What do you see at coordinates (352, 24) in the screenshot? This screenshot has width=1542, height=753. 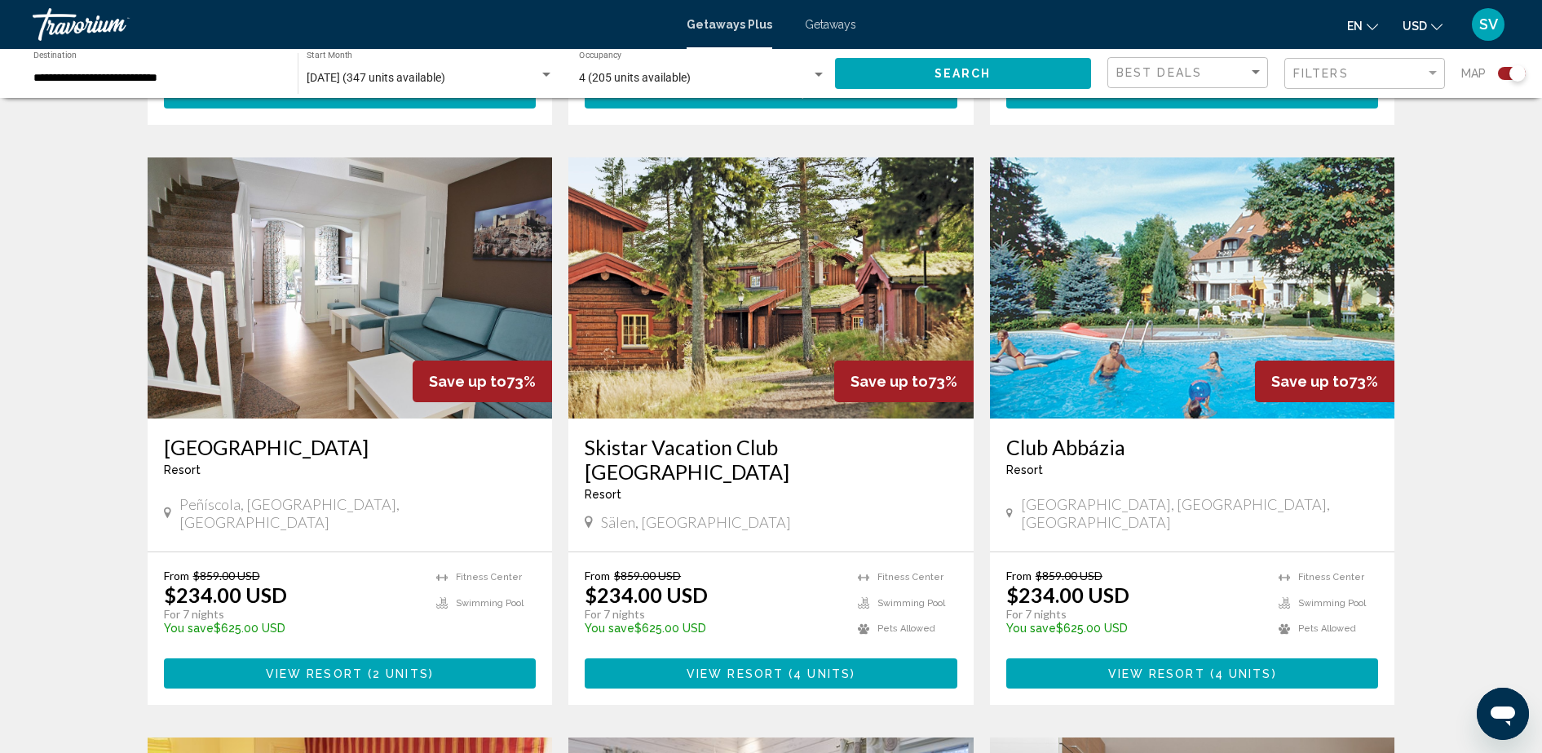 I see `a: Travorium` at bounding box center [352, 24].